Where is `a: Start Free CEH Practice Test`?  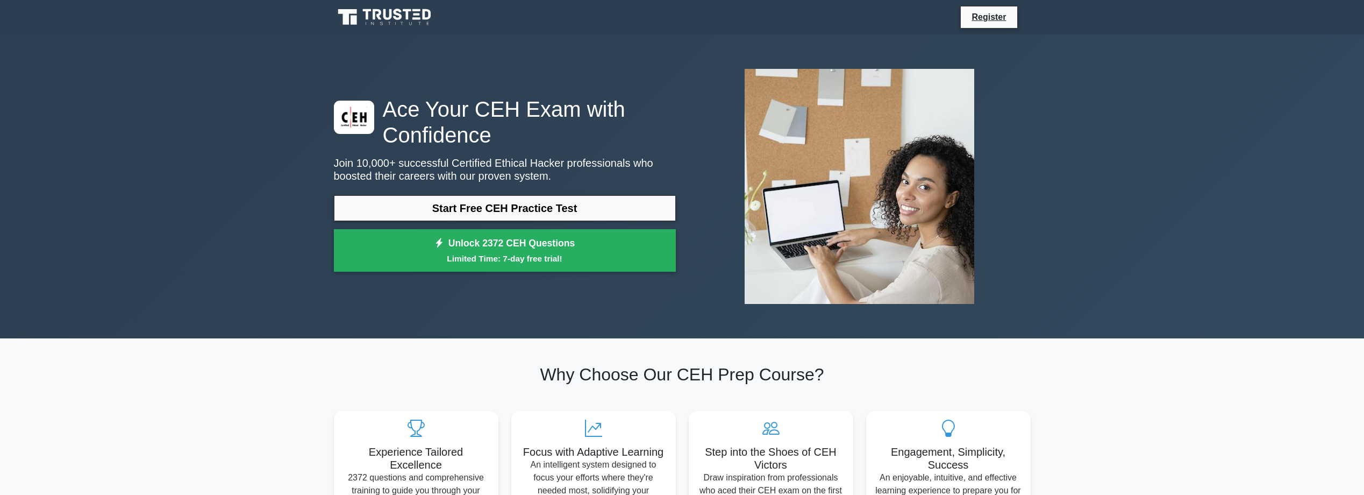 a: Start Free CEH Practice Test is located at coordinates (505, 208).